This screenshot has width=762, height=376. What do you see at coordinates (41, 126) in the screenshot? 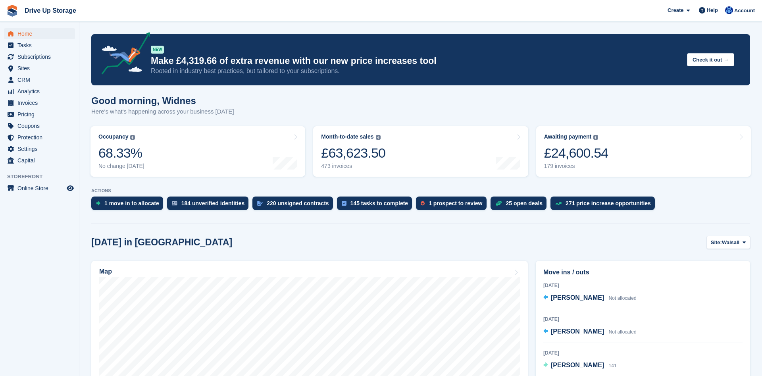
I see `span: Coupons` at bounding box center [41, 126].